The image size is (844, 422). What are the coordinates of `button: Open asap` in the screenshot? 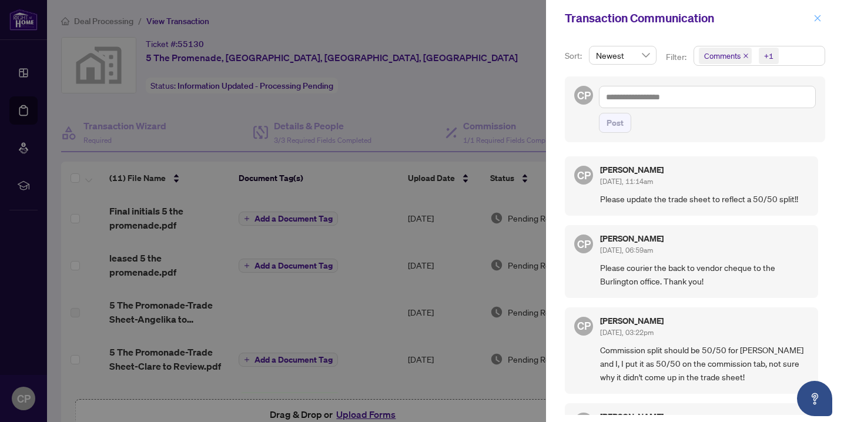 It's located at (815, 399).